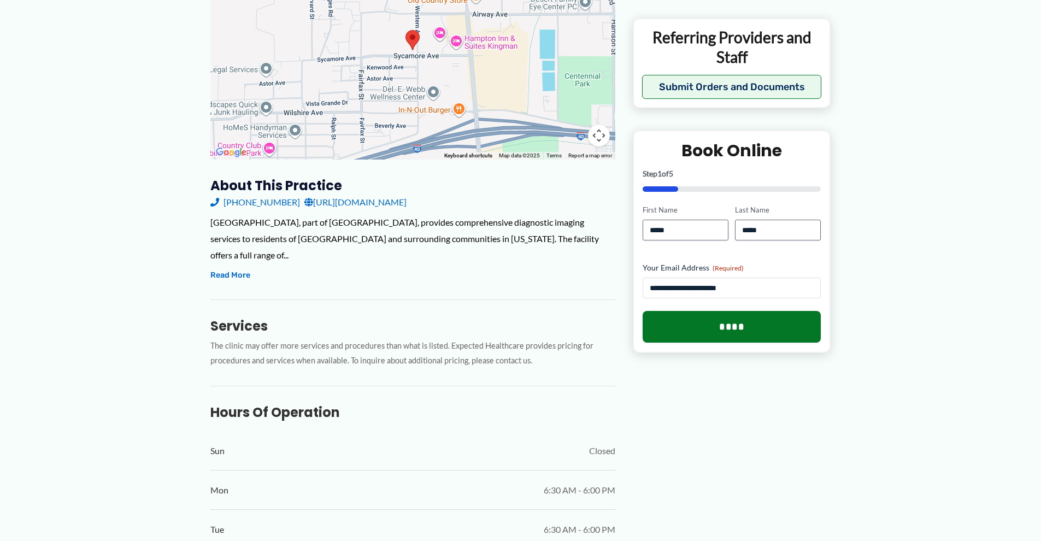  I want to click on a: Terms (opens in new tab), so click(554, 155).